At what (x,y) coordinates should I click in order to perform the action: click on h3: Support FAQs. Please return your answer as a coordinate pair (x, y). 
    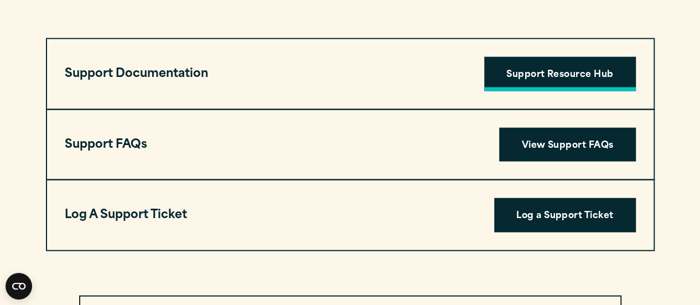
    Looking at the image, I should click on (106, 145).